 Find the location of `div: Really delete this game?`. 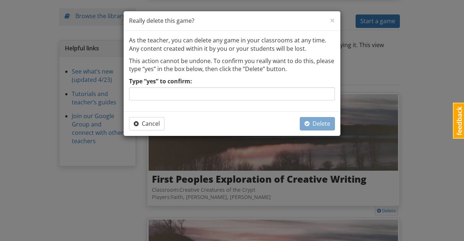

div: Really delete this game? is located at coordinates (232, 21).